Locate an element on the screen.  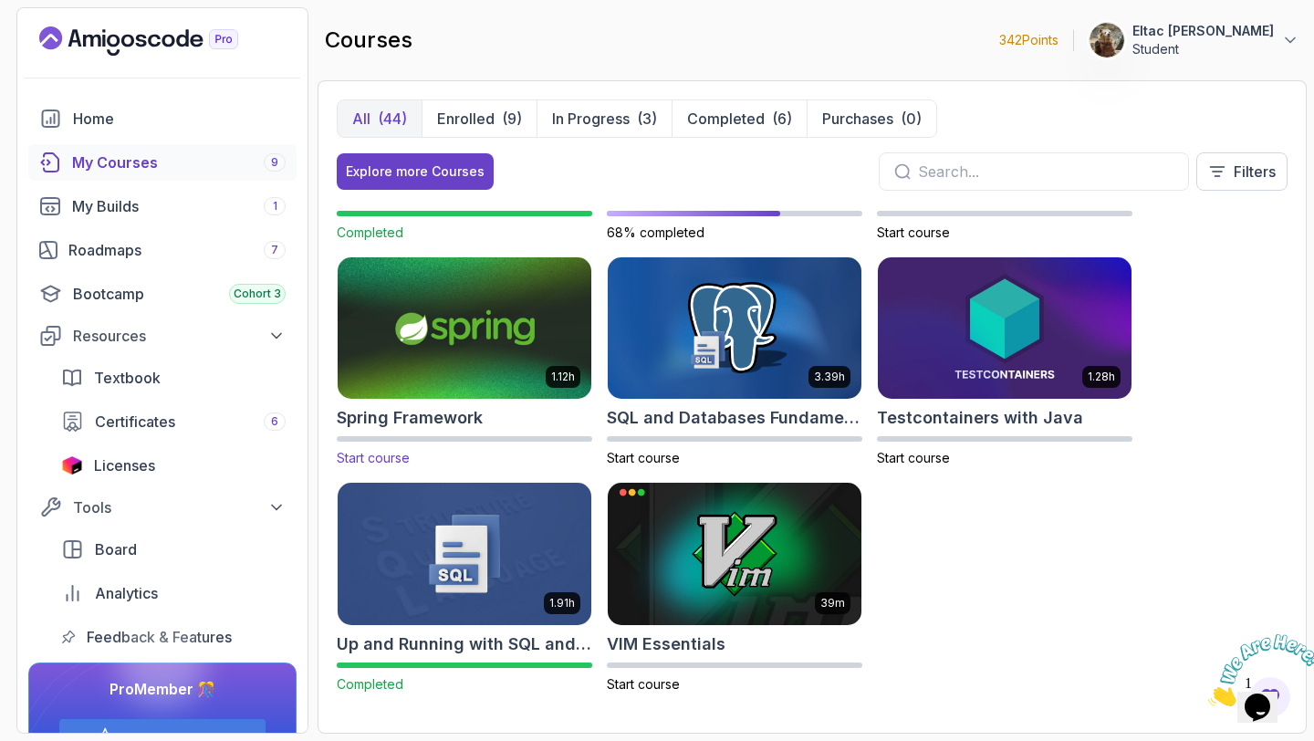
h2: Up and Running with SQL and Databases is located at coordinates (464, 644).